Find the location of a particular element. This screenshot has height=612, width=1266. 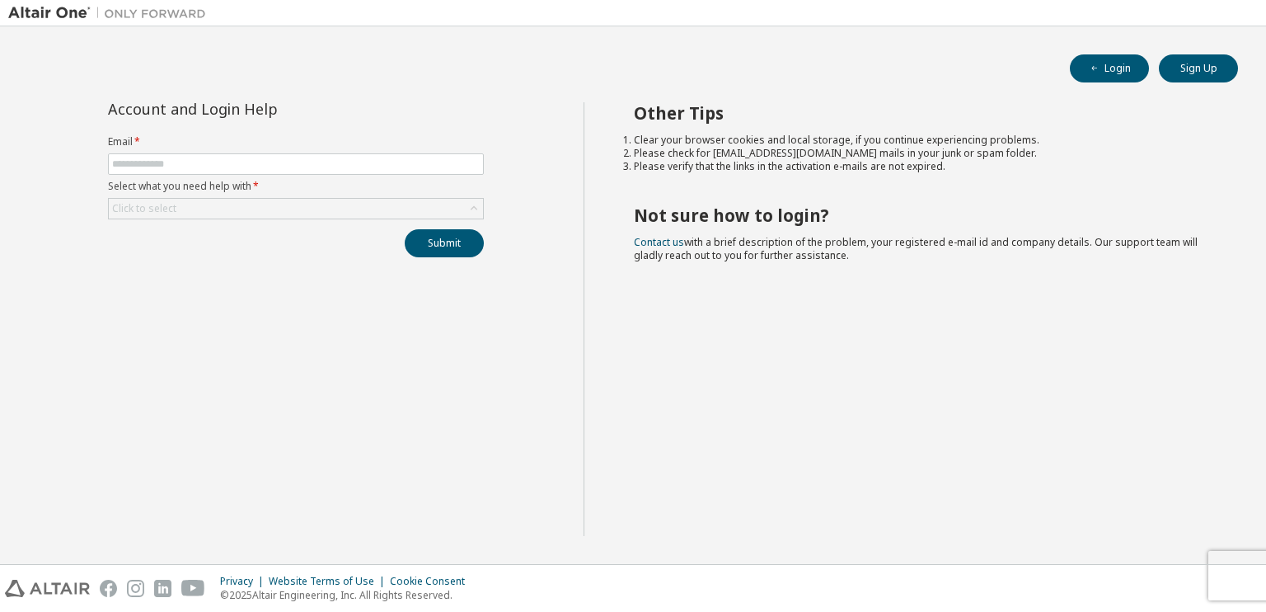

img: Altair One is located at coordinates (111, 13).